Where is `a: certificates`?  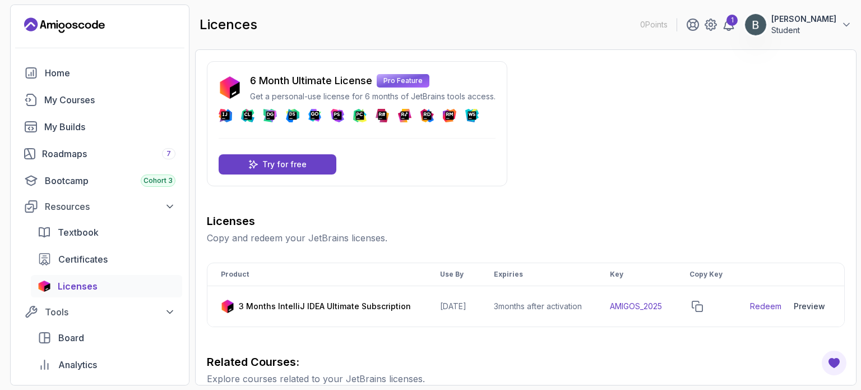 a: certificates is located at coordinates (107, 259).